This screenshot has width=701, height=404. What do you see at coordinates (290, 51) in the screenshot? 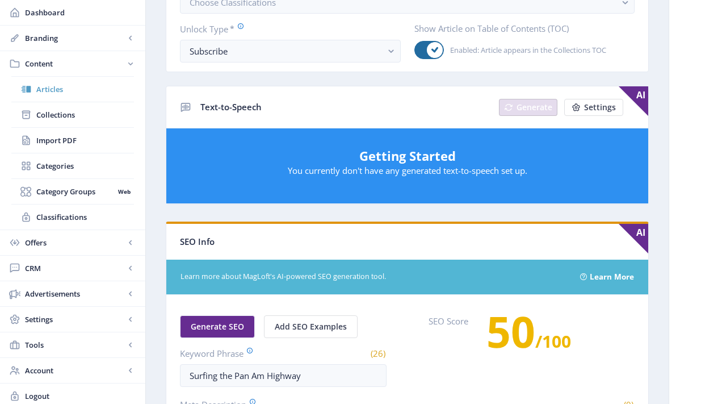
I see `button: Subscribe` at bounding box center [290, 51].